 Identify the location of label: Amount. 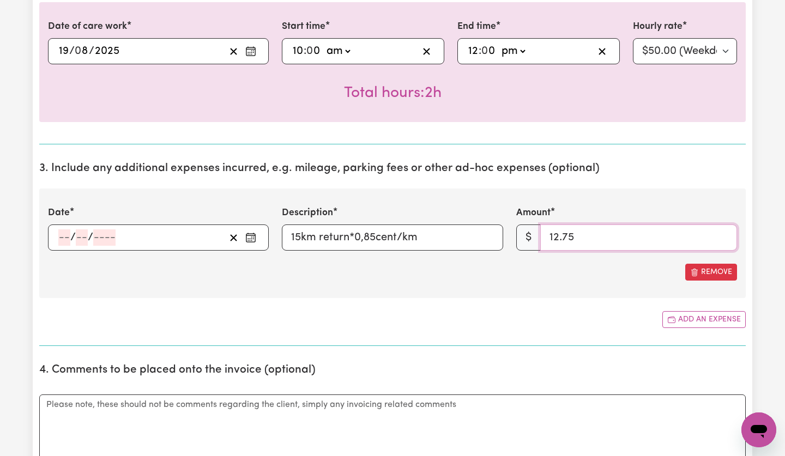
(533, 213).